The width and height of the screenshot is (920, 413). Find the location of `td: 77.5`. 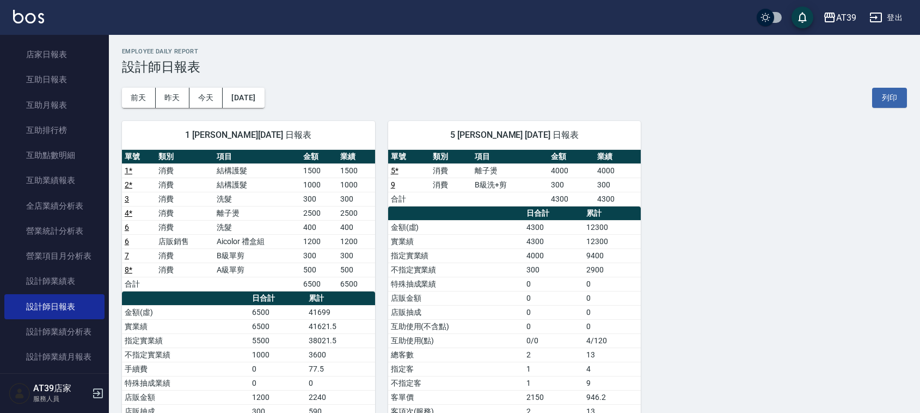

td: 77.5 is located at coordinates (340, 369).